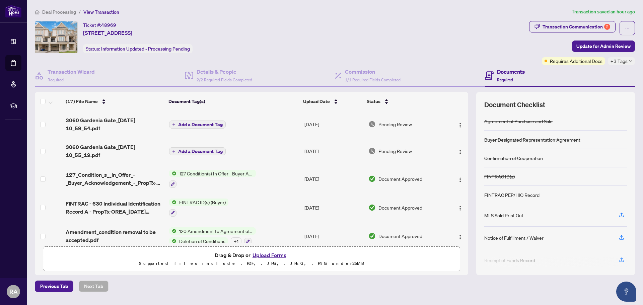  Describe the element at coordinates (252, 264) in the screenshot. I see `p: Supported files include .PDF, .JPG, .JPEG, .PNG under 25 MB` at that location.